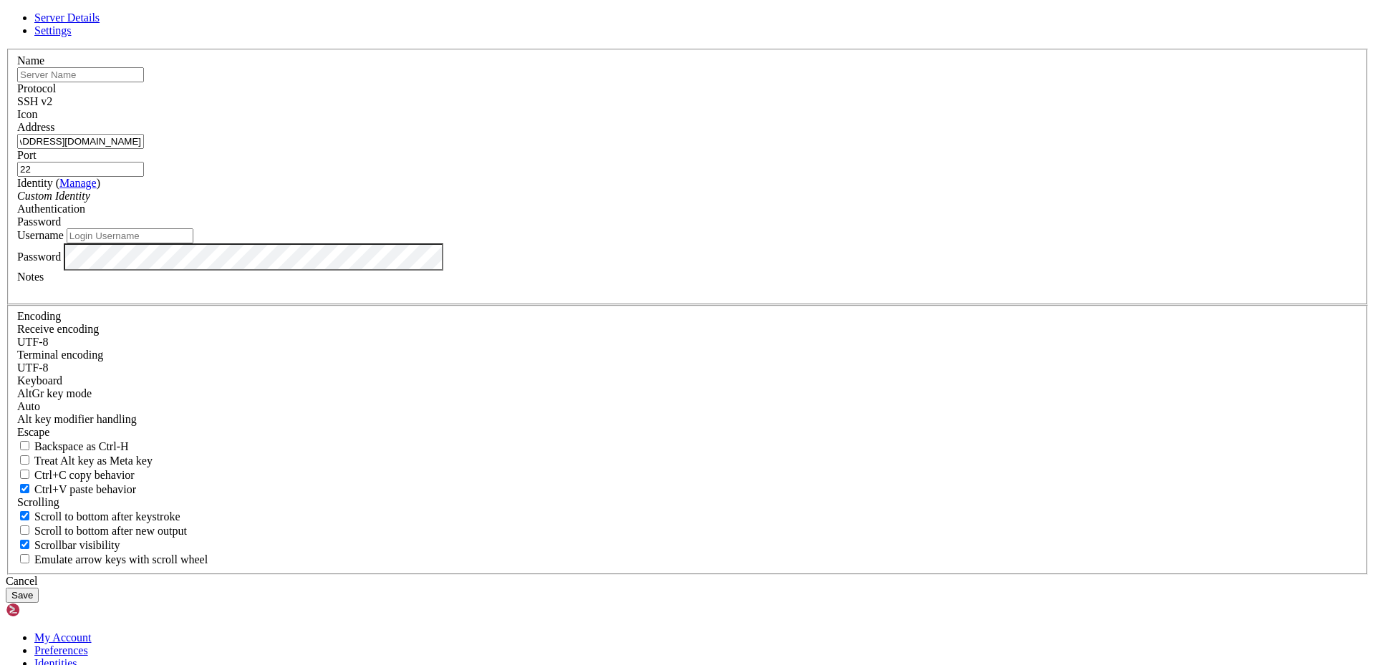 The image size is (1375, 665). Describe the element at coordinates (73, 446) in the screenshot. I see `label: If true, the backspace should send BS ('\x08', aka ^H). Otherwise the backspace key should send '...` at that location.